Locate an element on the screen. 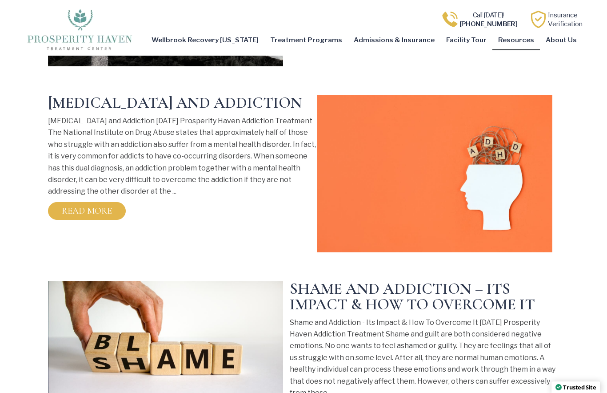  a: Admissions & Insurance is located at coordinates (394, 40).